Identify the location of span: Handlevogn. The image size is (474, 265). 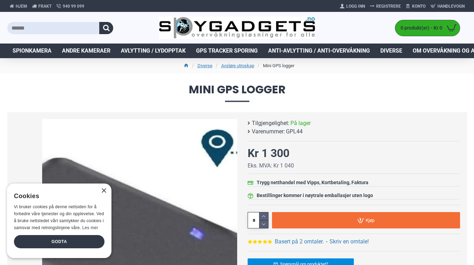
(451, 6).